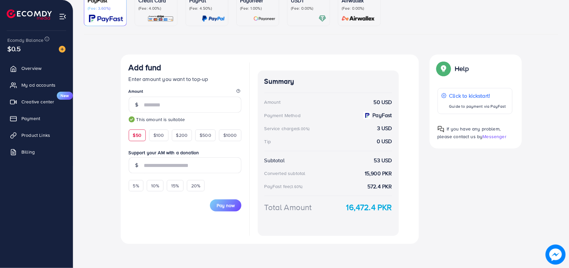 This screenshot has width=569, height=268. Describe the element at coordinates (36, 85) in the screenshot. I see `a: My ad accounts` at that location.